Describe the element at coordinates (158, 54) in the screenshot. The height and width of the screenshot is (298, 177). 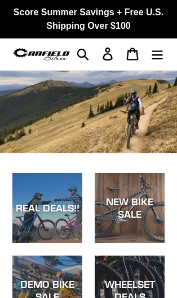
I see `button: Menu` at that location.